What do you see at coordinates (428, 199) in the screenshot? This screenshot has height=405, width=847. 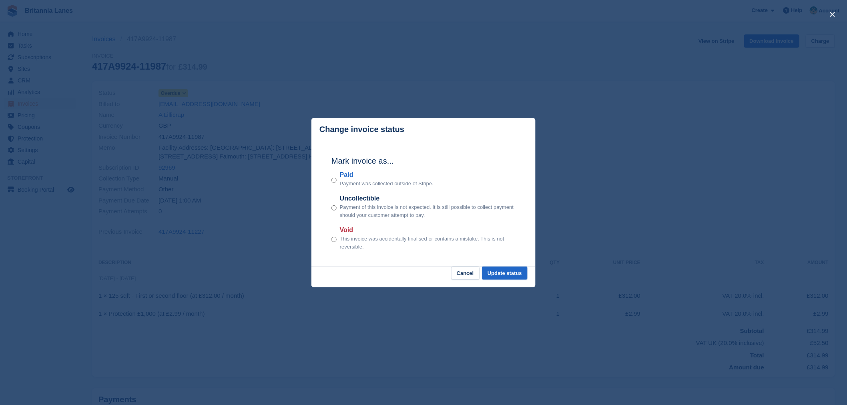 I see `label: Uncollectible` at bounding box center [428, 199].